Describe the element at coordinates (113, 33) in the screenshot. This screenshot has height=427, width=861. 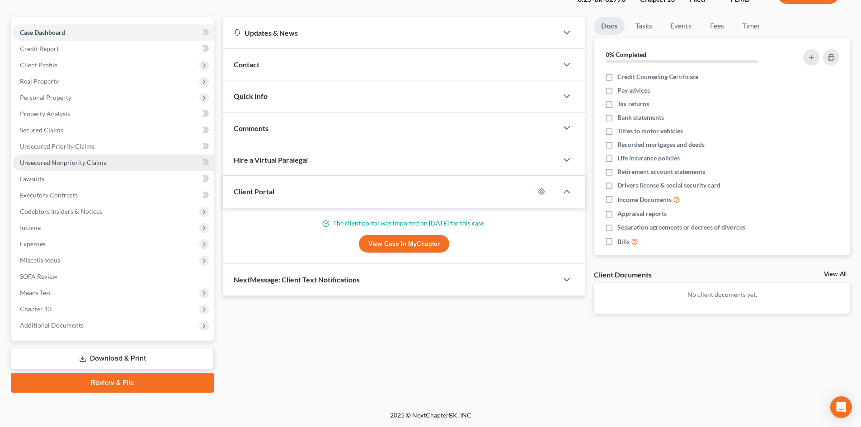
I see `a: Case Dashboard` at that location.